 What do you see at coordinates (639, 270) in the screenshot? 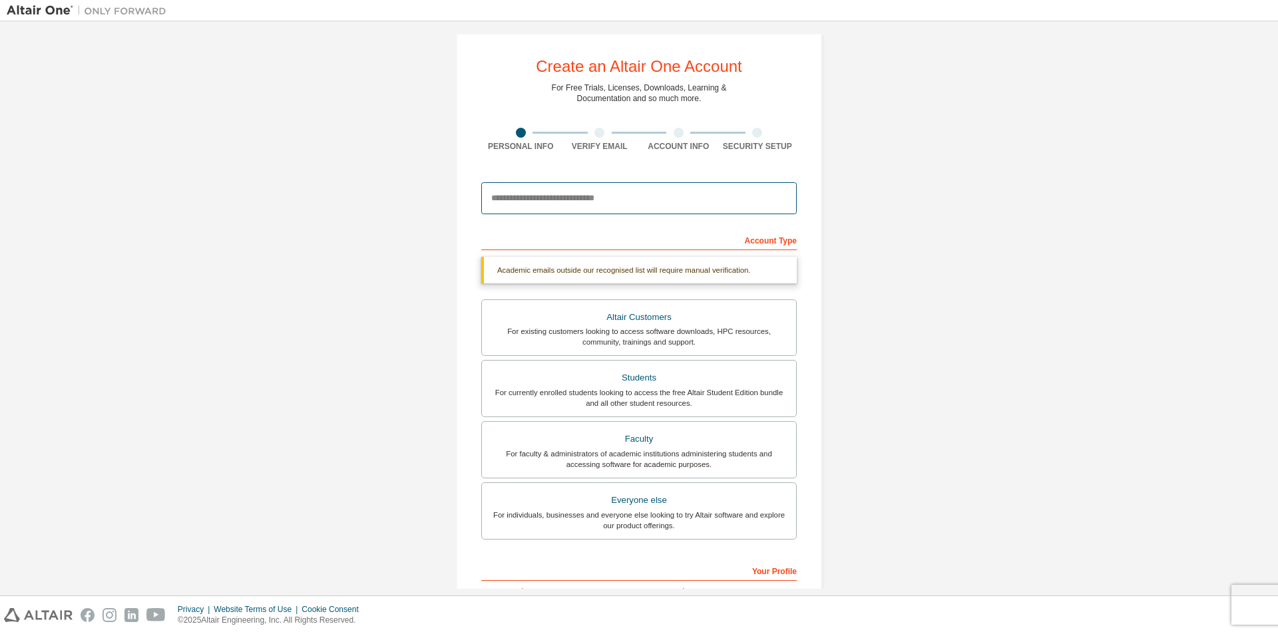
I see `div: Academic emails outside our recognised list will require manual verification.` at bounding box center [639, 270].